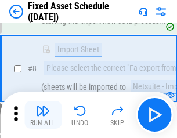 Image resolution: width=177 pixels, height=138 pixels. I want to click on img: Undo, so click(80, 111).